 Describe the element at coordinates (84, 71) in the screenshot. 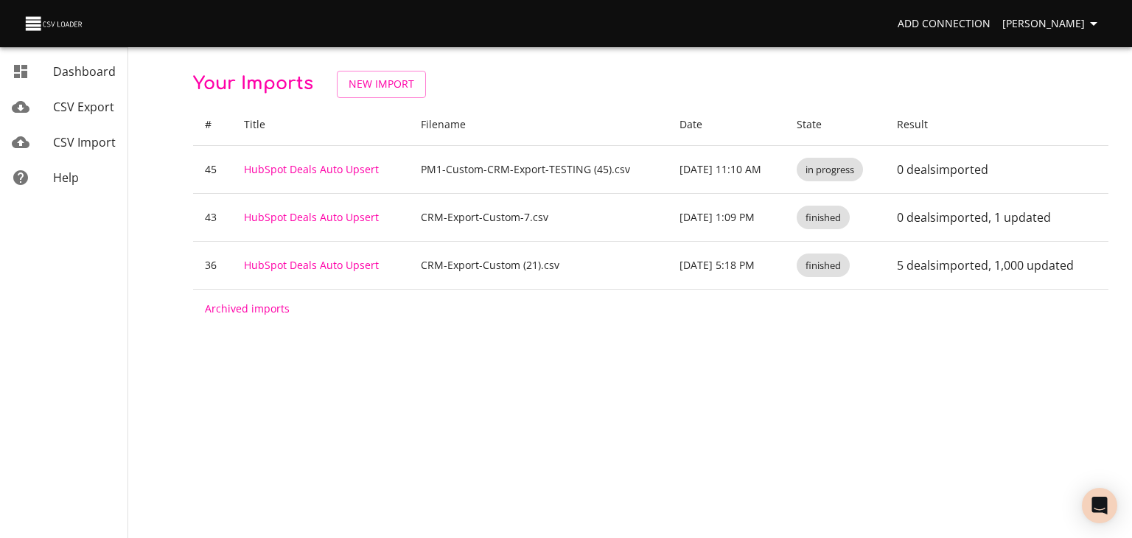

I see `span: Dashboard` at that location.